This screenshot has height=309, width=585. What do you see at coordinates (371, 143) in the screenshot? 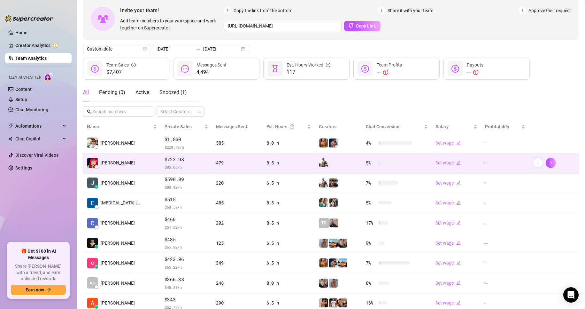
I see `span: 4 %` at bounding box center [371, 143].